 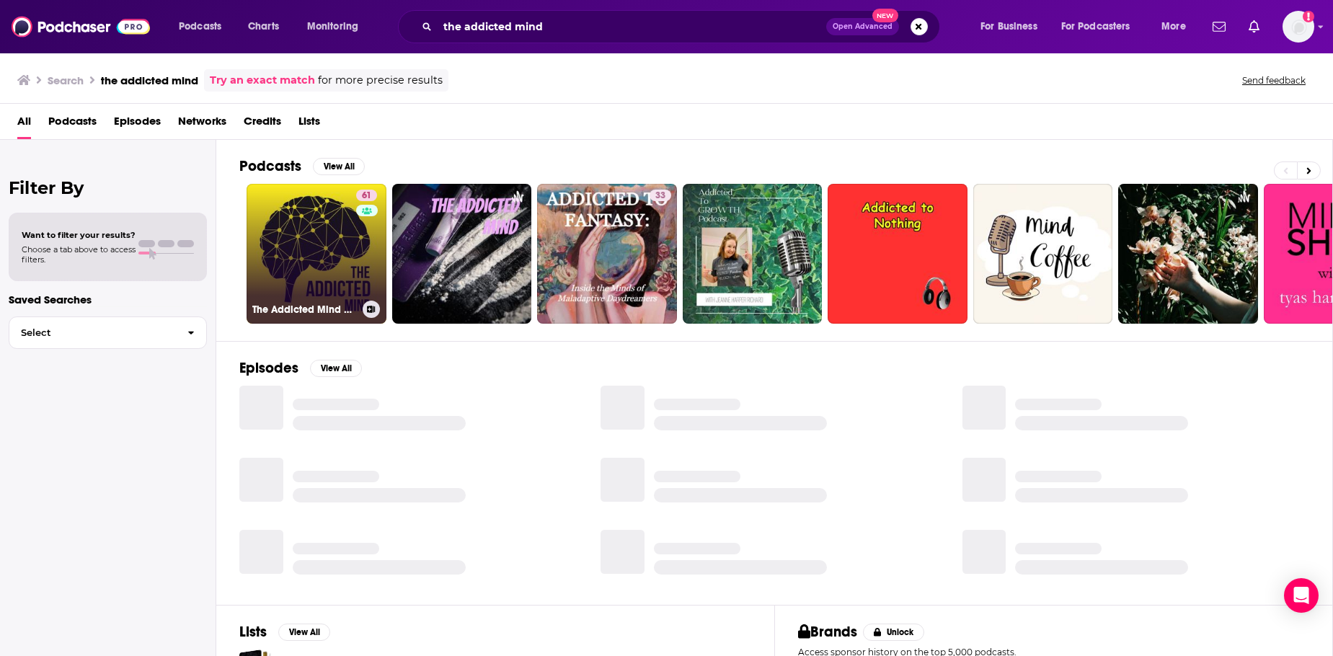 I want to click on svg: Add a profile image, so click(x=1309, y=17).